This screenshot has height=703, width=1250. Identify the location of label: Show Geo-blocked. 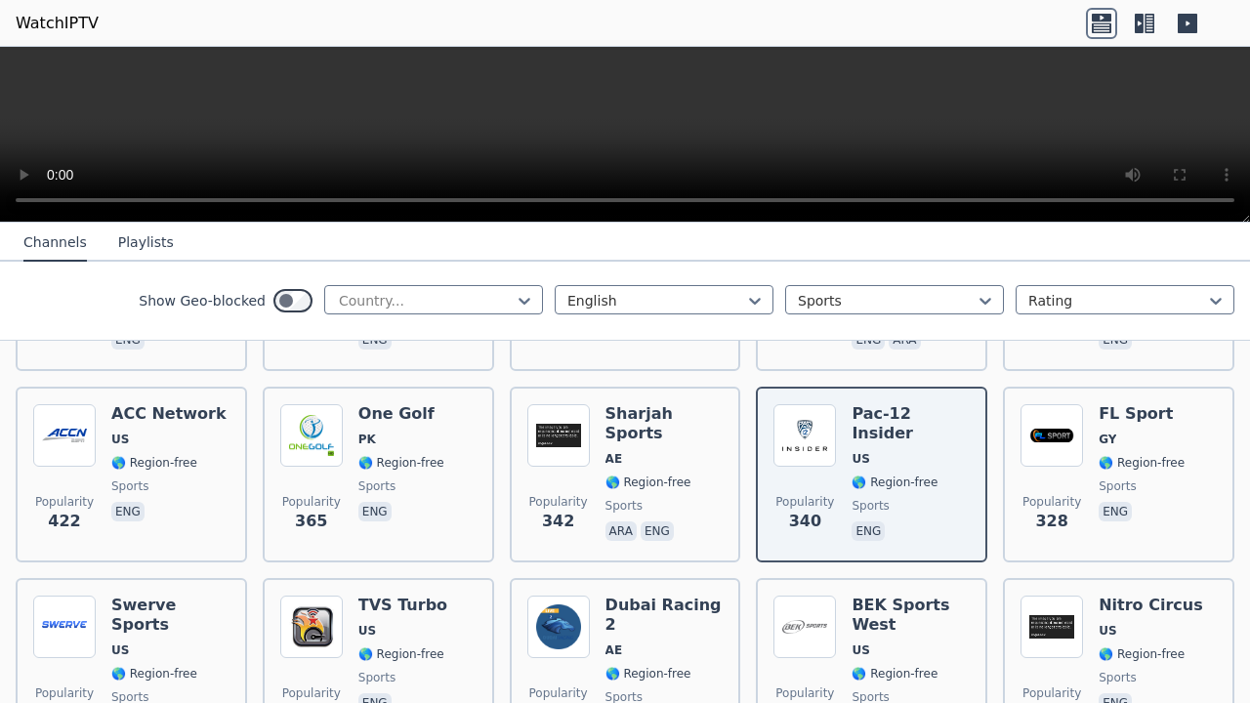
(202, 301).